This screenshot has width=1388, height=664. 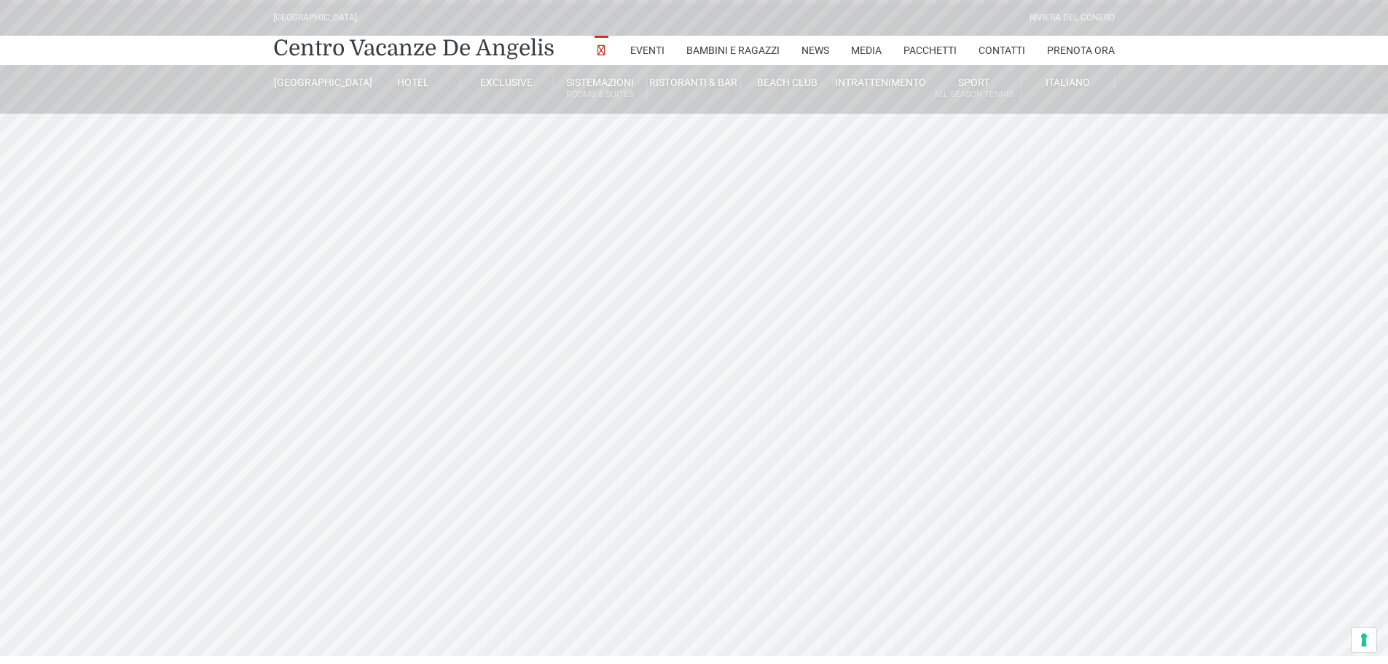 What do you see at coordinates (881, 82) in the screenshot?
I see `a: Intrattenimento` at bounding box center [881, 82].